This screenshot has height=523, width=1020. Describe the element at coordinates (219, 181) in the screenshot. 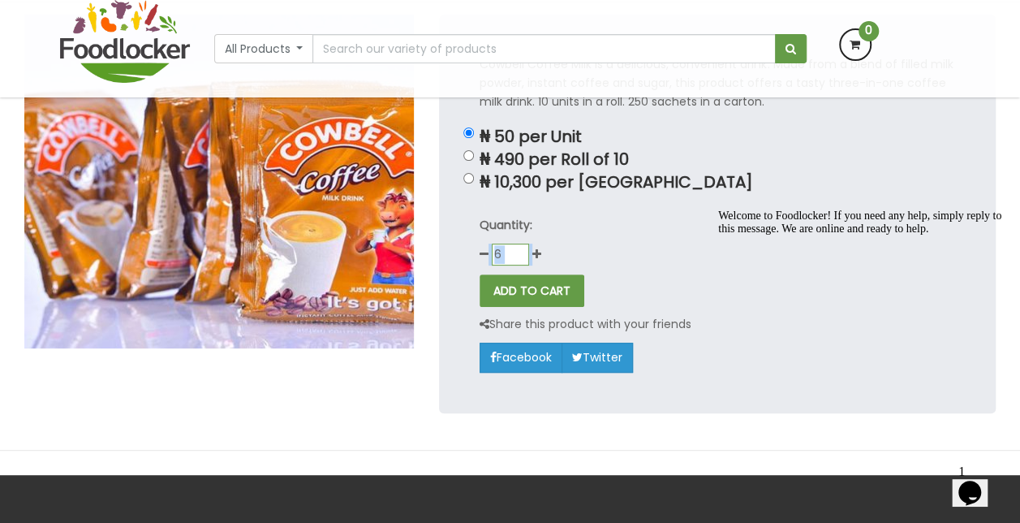

I see `img: Cowbell Coffee 20g` at that location.